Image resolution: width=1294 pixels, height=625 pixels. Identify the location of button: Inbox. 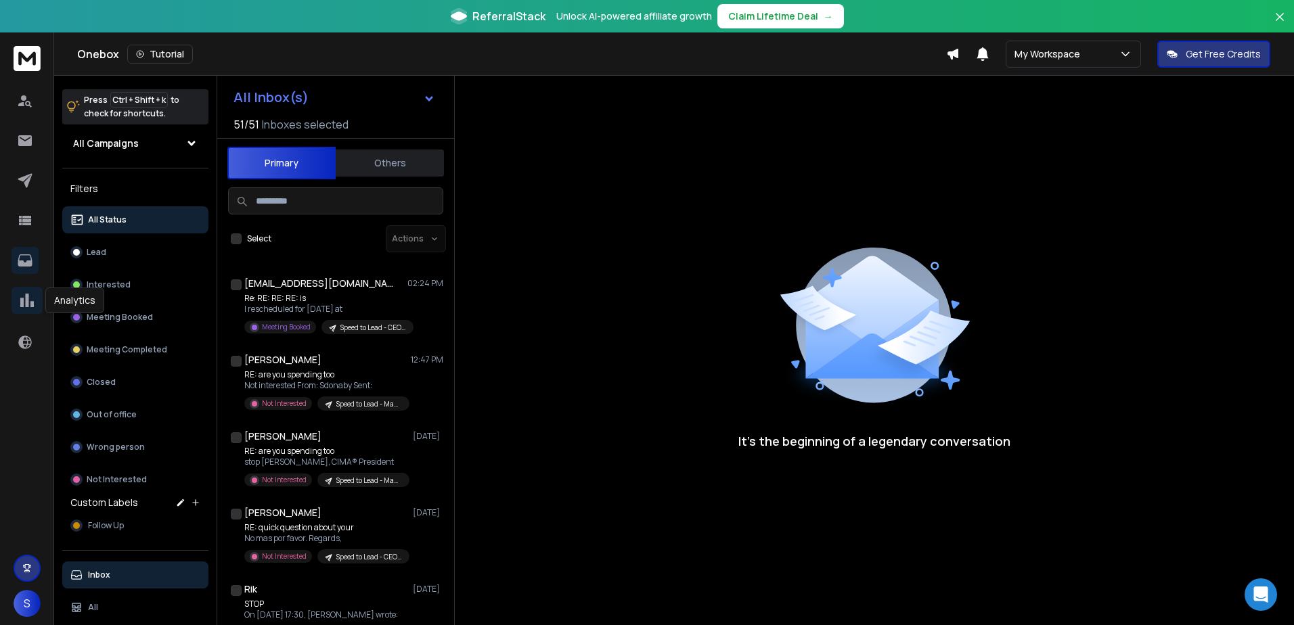
(135, 575).